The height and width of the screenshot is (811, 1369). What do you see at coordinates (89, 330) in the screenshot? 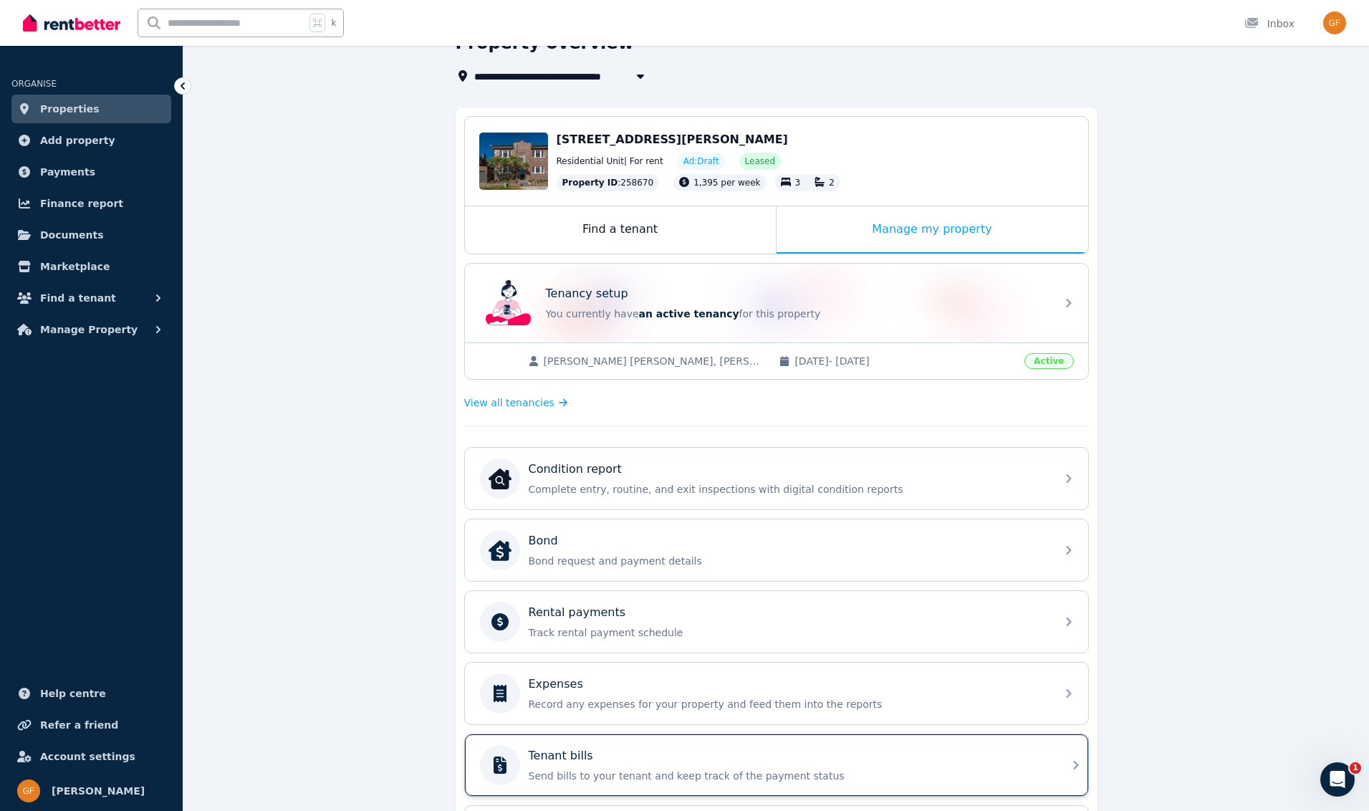
I see `span: Manage Property` at bounding box center [89, 330].